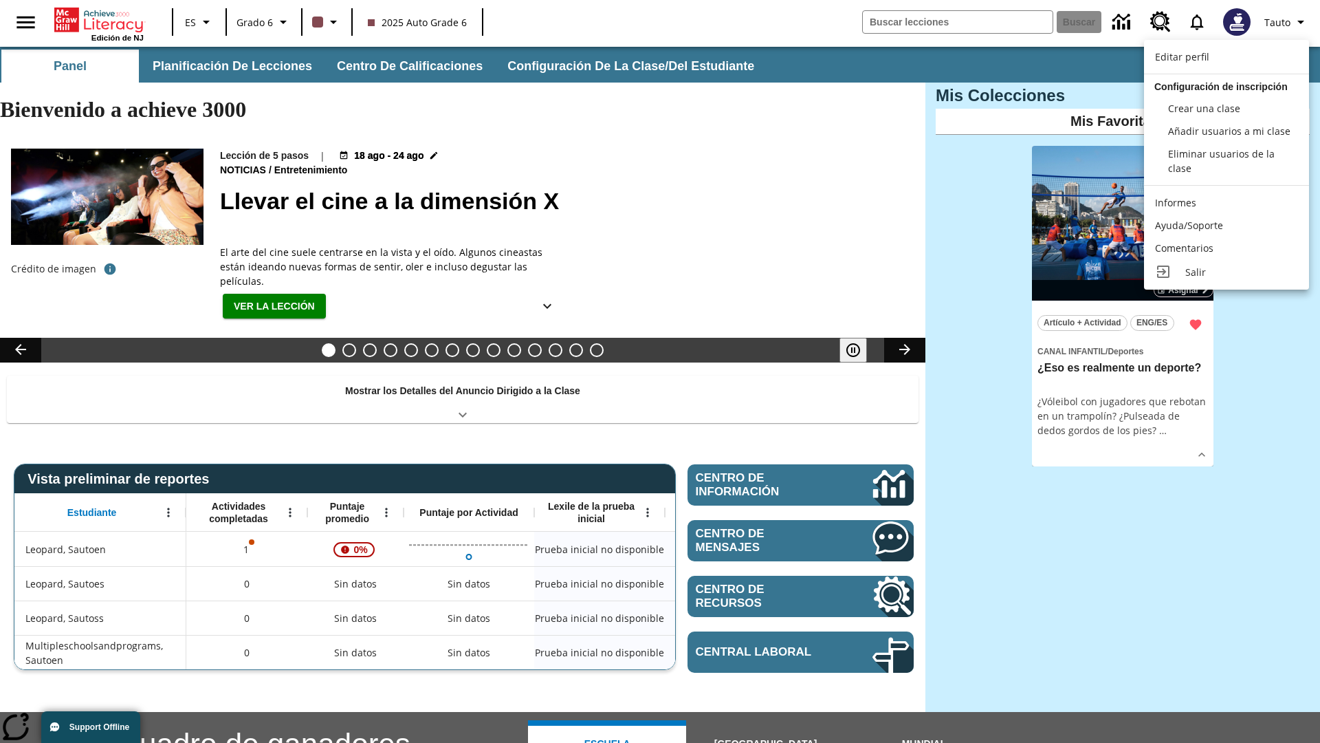  I want to click on span: Informes, so click(1176, 202).